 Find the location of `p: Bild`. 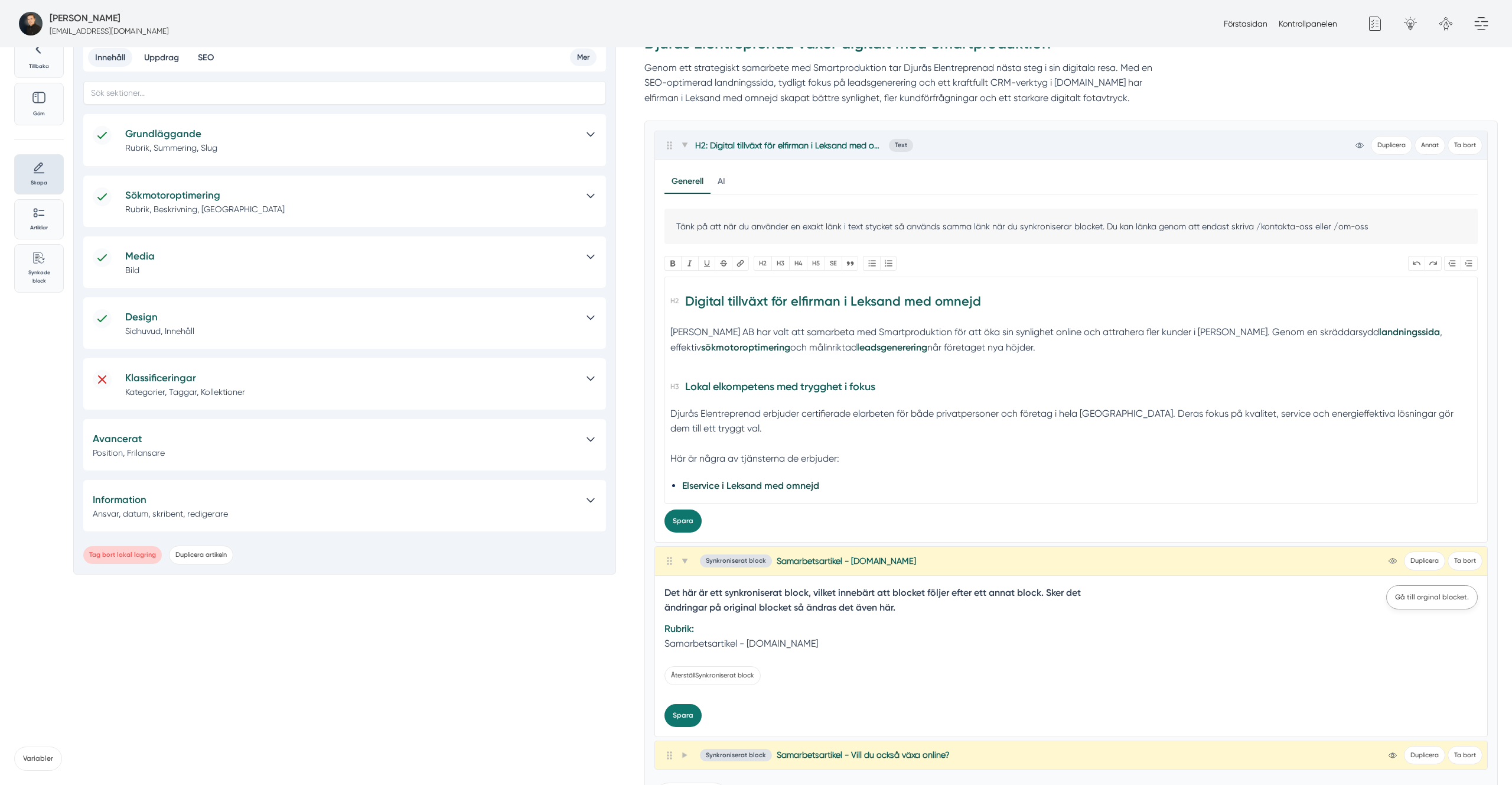

p: Bild is located at coordinates (351, 270).